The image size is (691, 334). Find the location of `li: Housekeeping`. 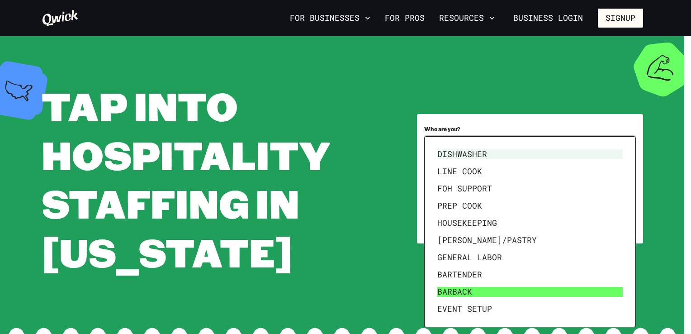

li: Housekeeping is located at coordinates (530, 223).